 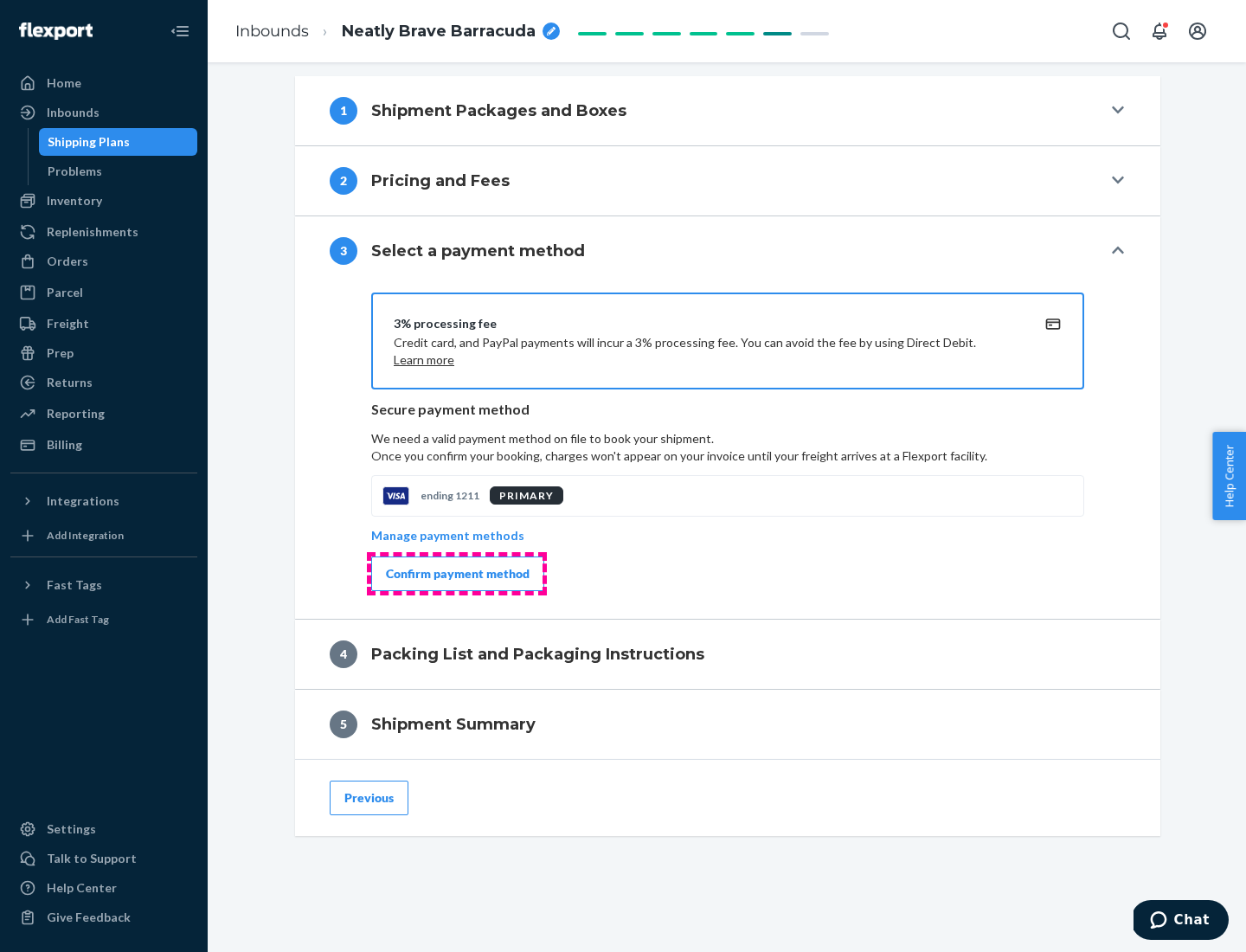 I want to click on p: Credit card, and PayPal payments will incur a 3% processing fee. You can avoid the fee by using D..., so click(x=707, y=352).